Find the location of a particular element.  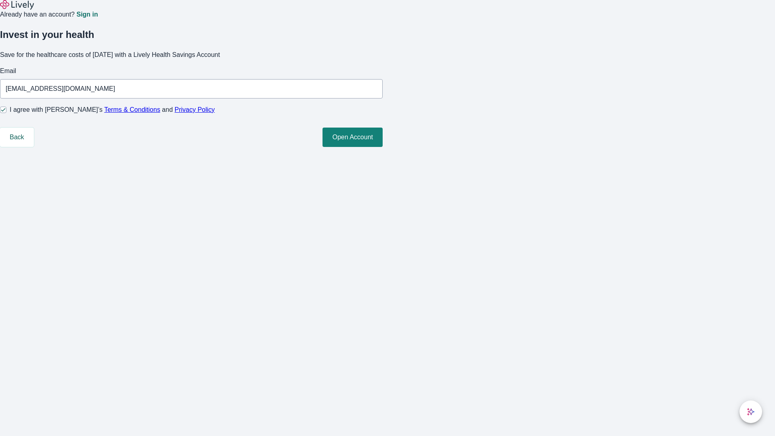

button: chat is located at coordinates (751, 412).